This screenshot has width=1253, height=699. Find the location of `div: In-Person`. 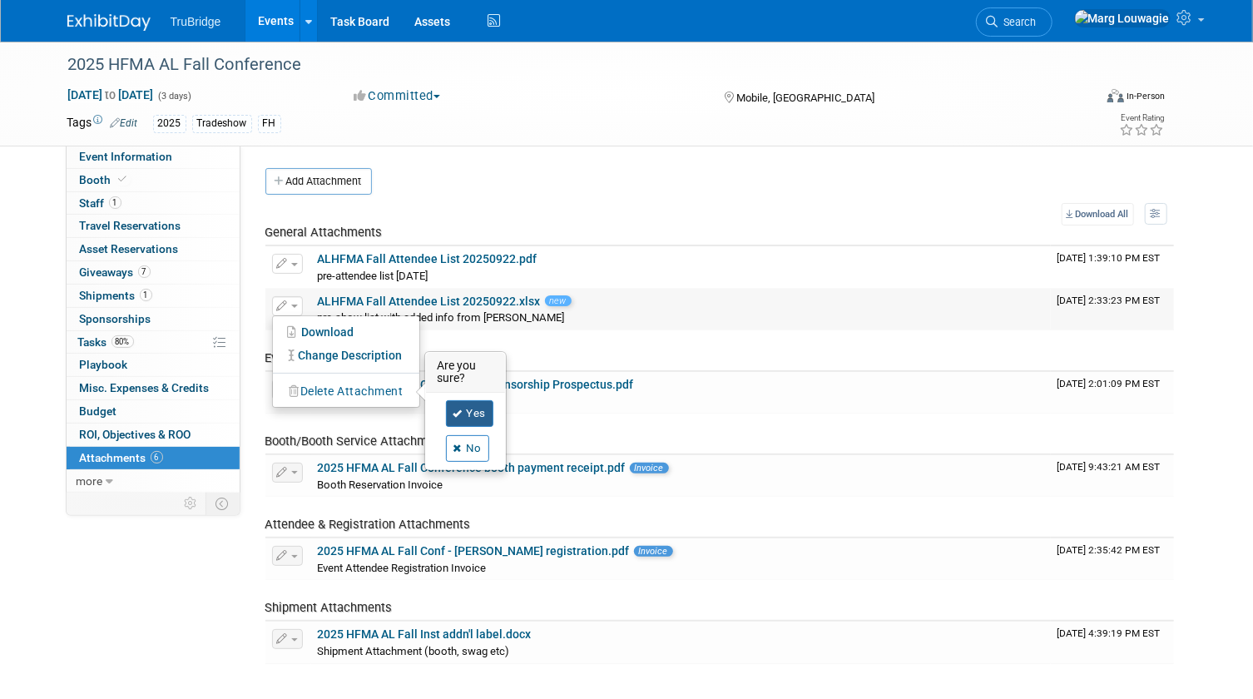

div: In-Person is located at coordinates (1146, 96).